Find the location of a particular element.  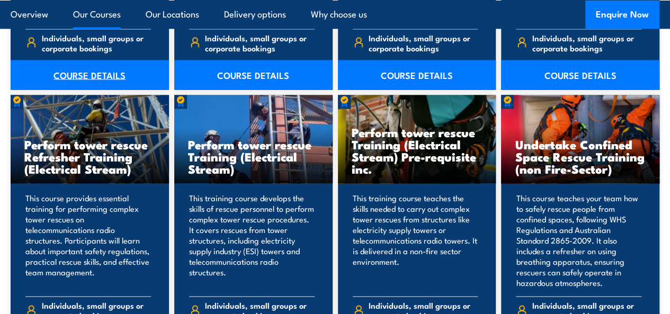

p: This training course teaches the skills needed to carry out complex tower rescues from structures... is located at coordinates (416, 241).